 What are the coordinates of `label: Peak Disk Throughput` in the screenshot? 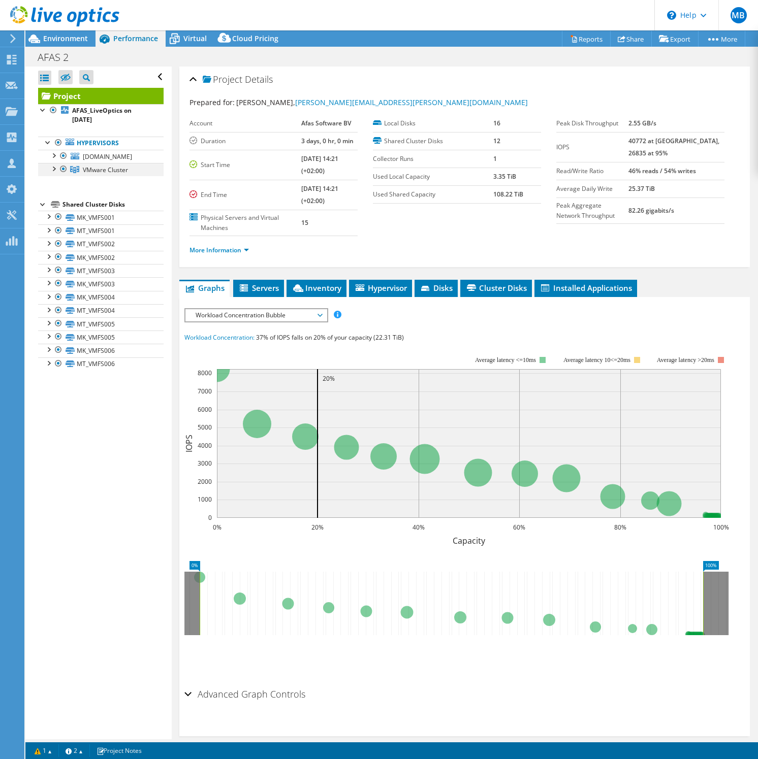 It's located at (592, 123).